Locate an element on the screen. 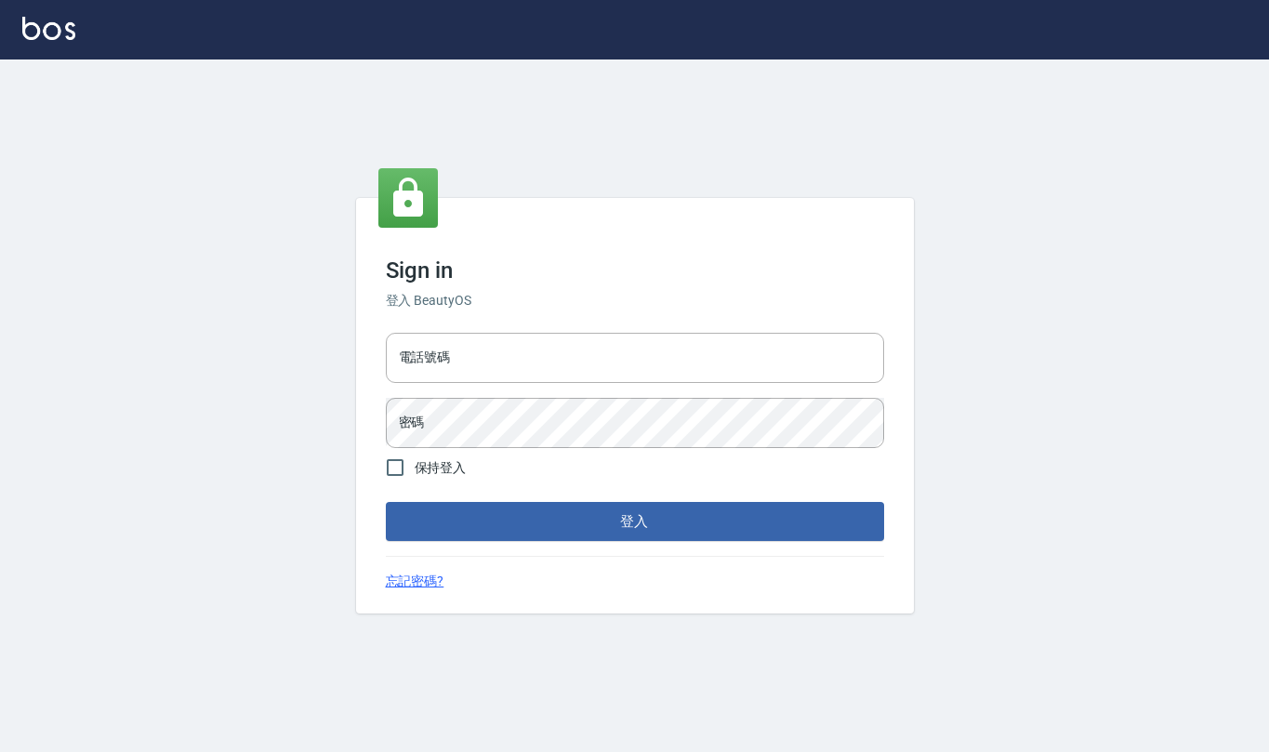 This screenshot has width=1269, height=752. span: 保持登入 is located at coordinates (441, 467).